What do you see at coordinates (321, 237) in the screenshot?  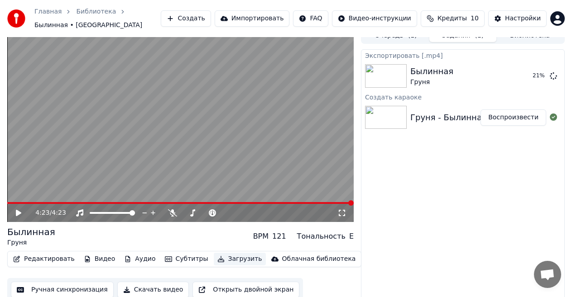 I see `div: Тональность` at bounding box center [321, 237].